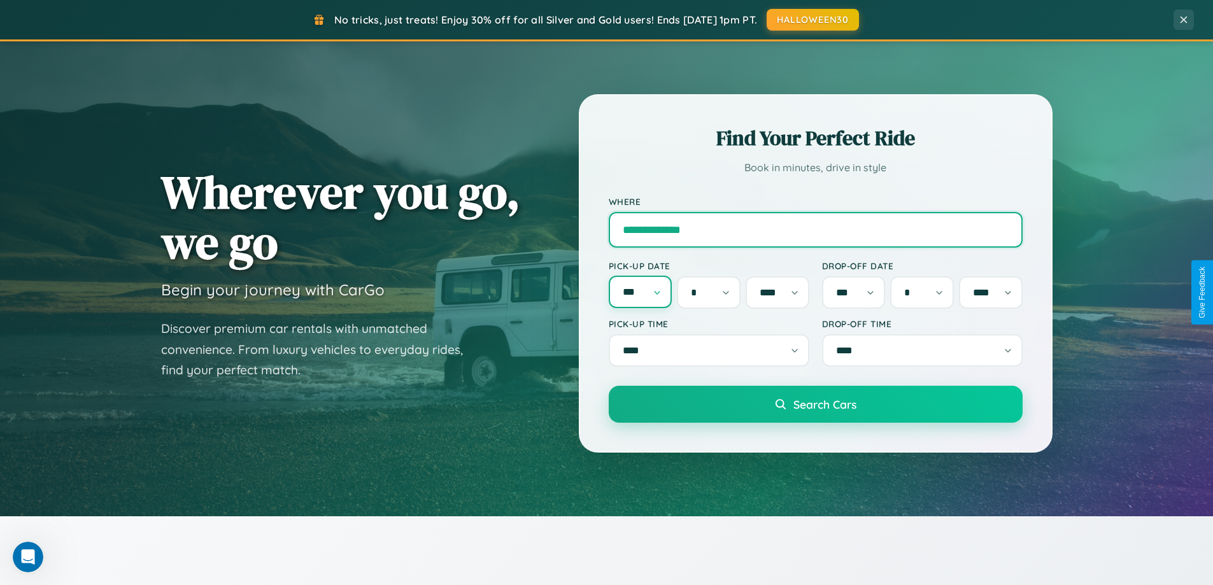 This screenshot has width=1213, height=585. I want to click on button: HALLOWEEN30, so click(813, 20).